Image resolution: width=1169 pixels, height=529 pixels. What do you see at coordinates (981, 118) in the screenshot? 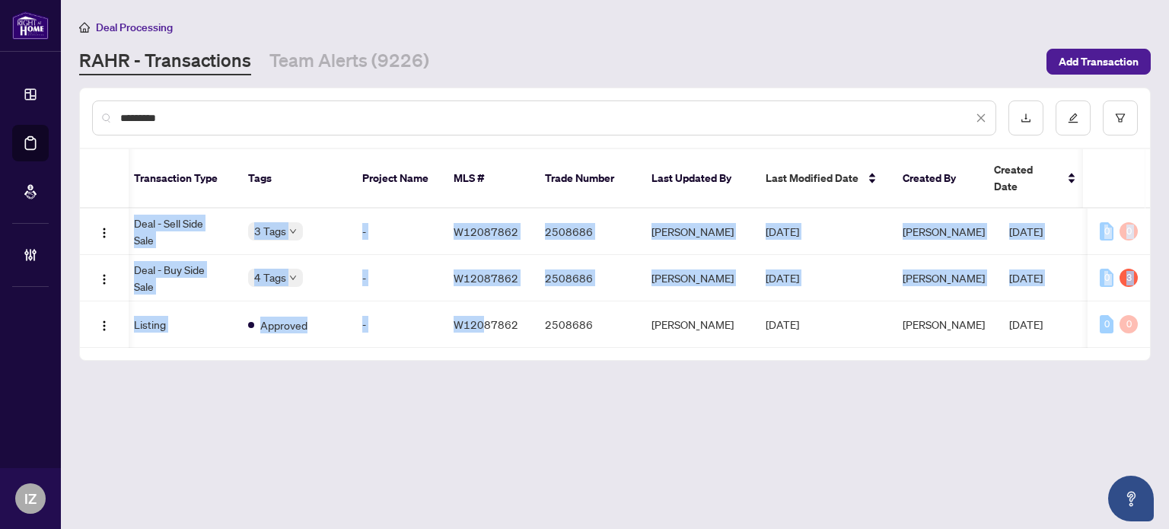
I see `span: close` at bounding box center [981, 118].